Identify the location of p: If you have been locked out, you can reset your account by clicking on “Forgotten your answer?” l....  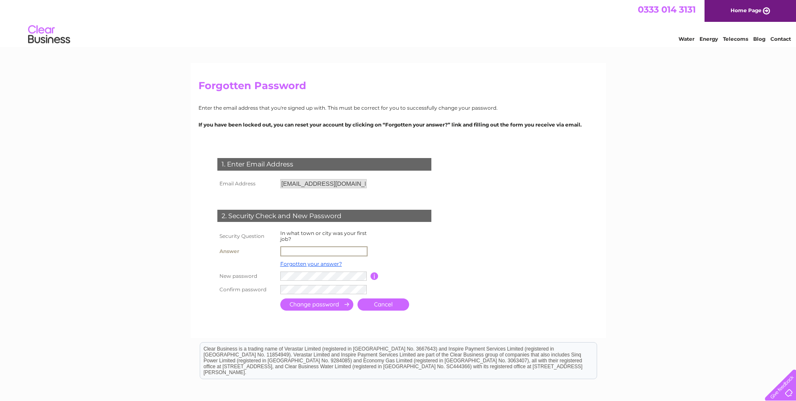
(398, 124).